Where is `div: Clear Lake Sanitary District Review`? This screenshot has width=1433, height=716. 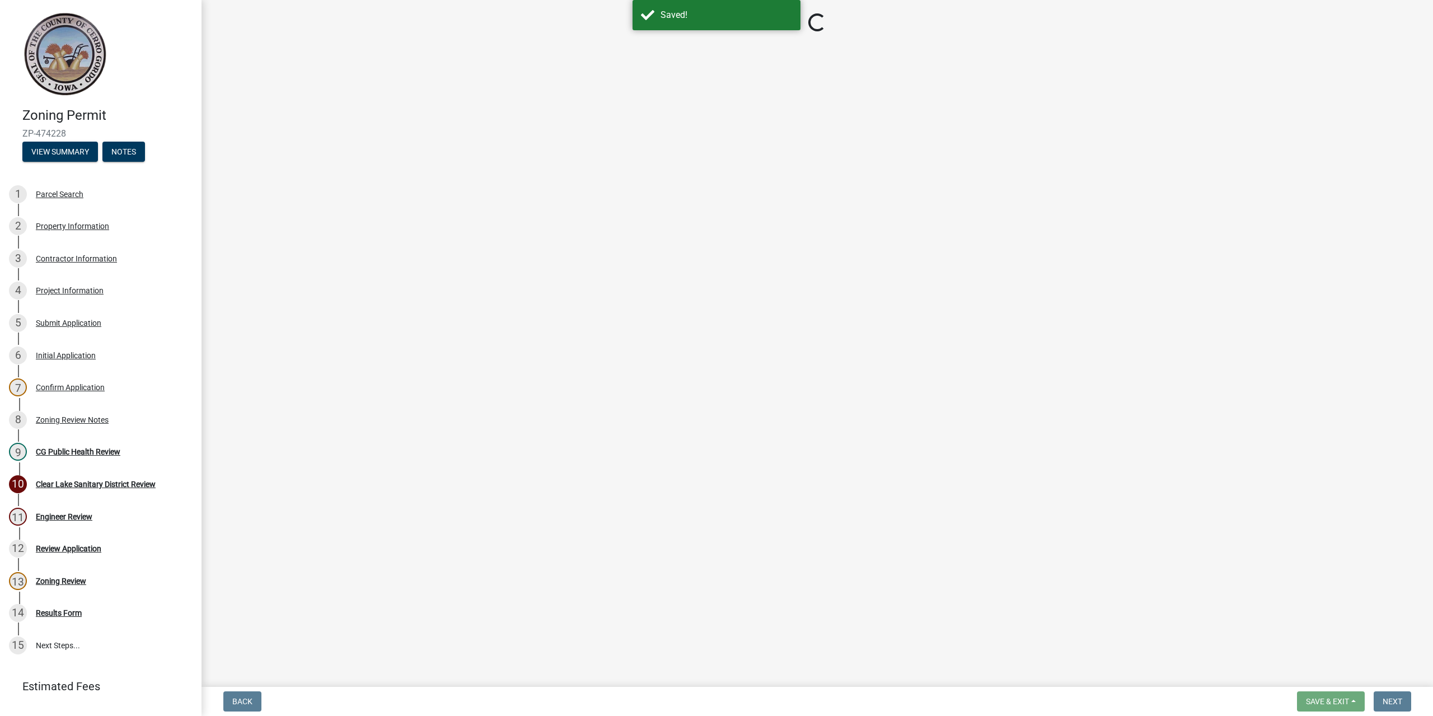 div: Clear Lake Sanitary District Review is located at coordinates (96, 484).